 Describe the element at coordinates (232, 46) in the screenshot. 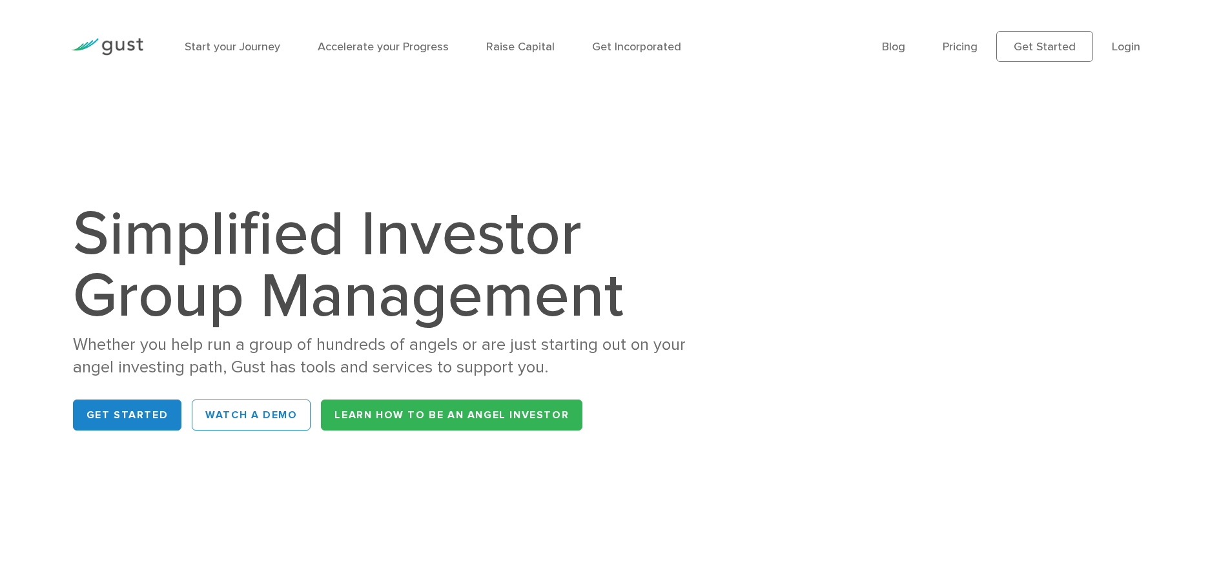

I see `a: Start your Journey` at that location.